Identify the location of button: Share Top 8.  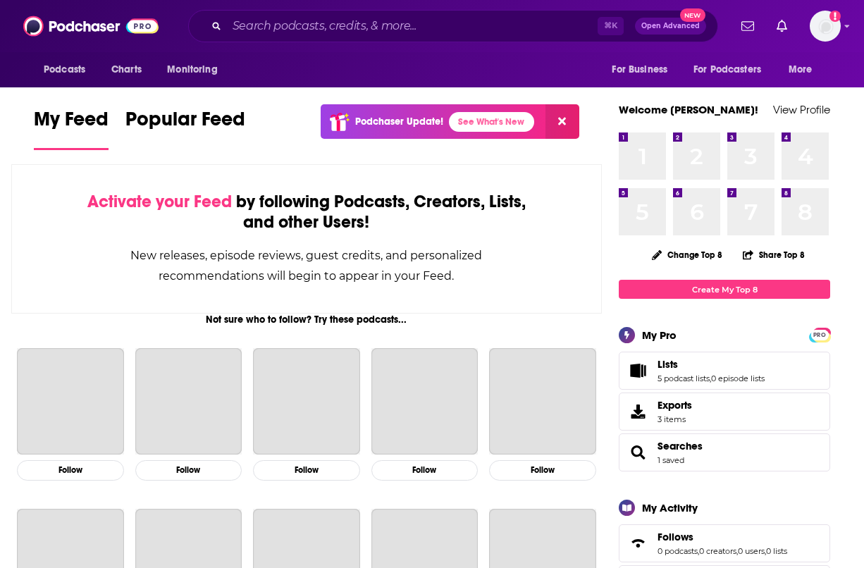
(774, 254).